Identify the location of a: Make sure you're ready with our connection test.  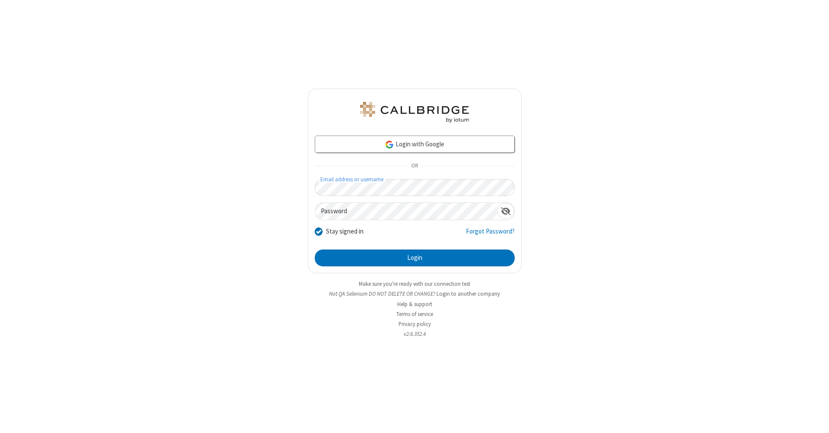
(414, 284).